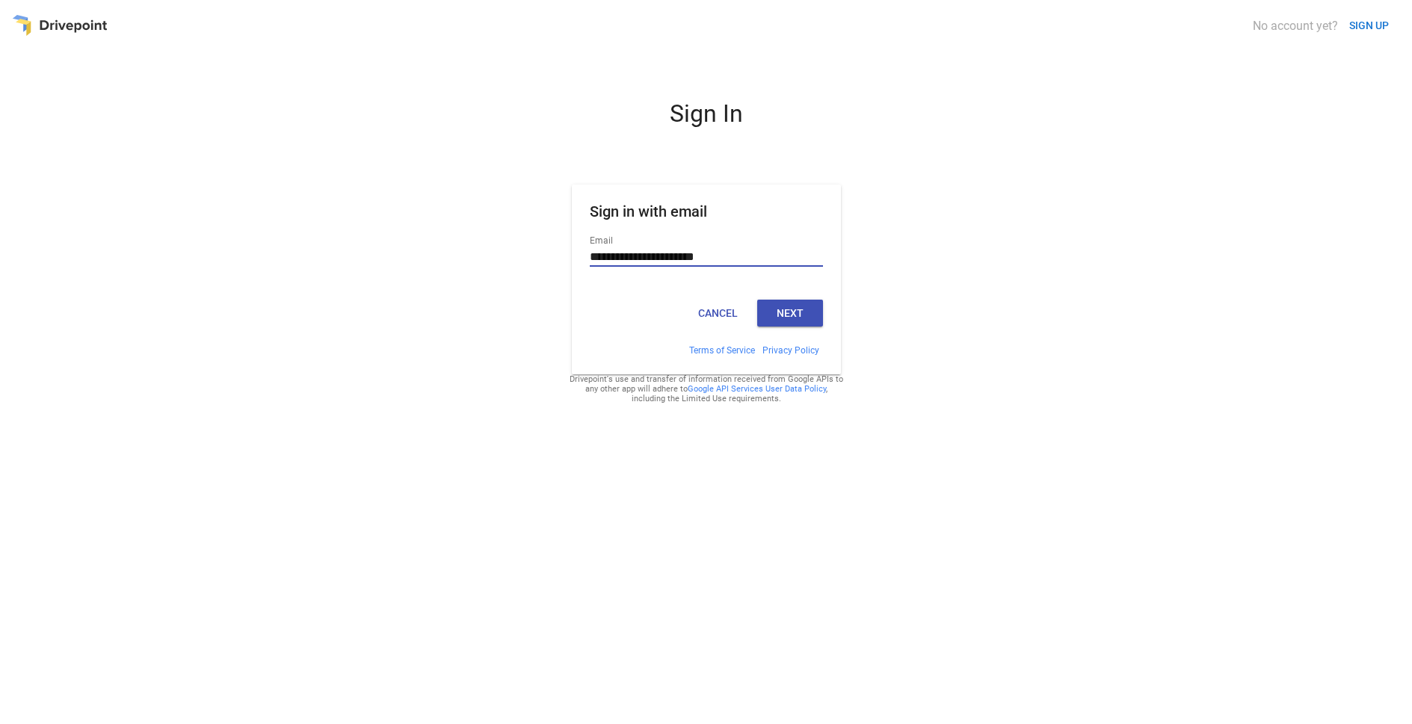  What do you see at coordinates (1295, 25) in the screenshot?
I see `div: No account yet?` at bounding box center [1295, 25].